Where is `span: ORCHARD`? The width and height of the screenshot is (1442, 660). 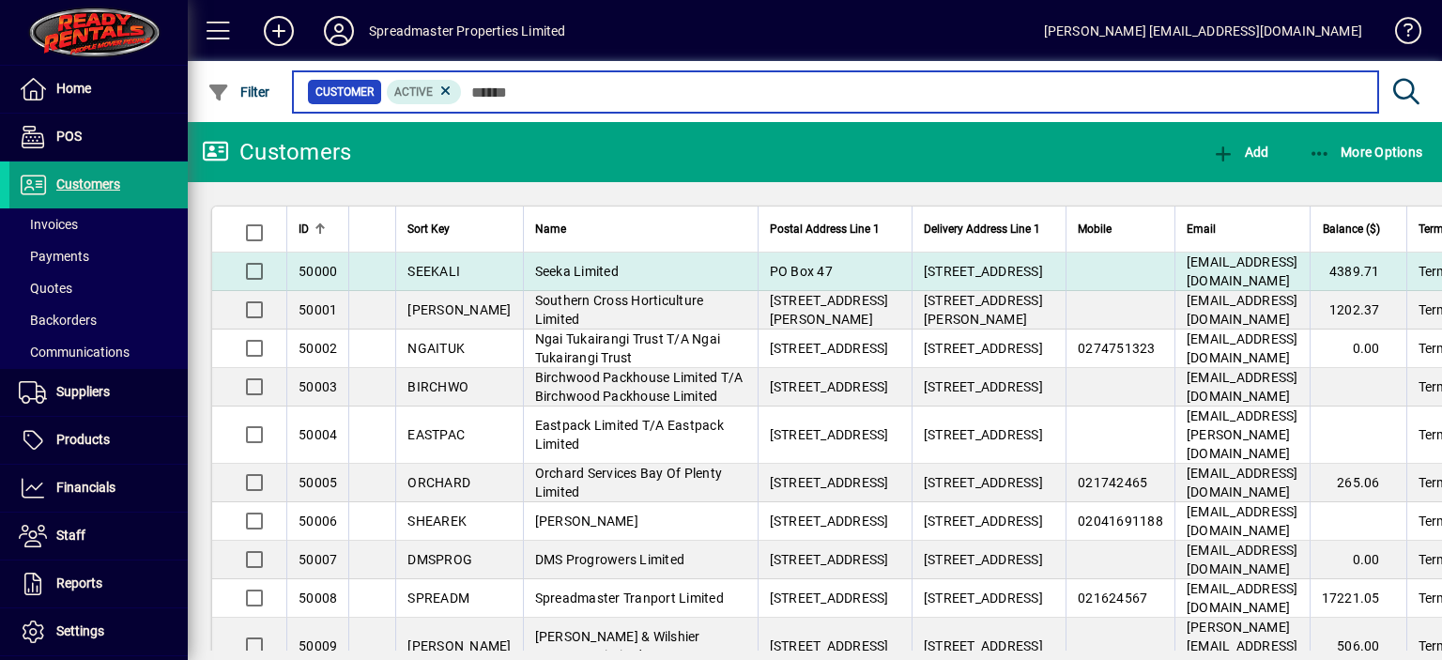 span: ORCHARD is located at coordinates (438, 482).